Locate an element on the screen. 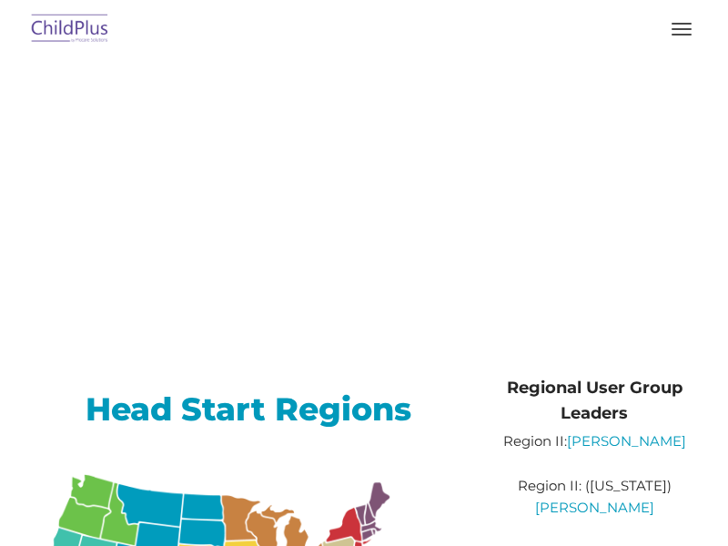  p: Region II: is located at coordinates (594, 442).